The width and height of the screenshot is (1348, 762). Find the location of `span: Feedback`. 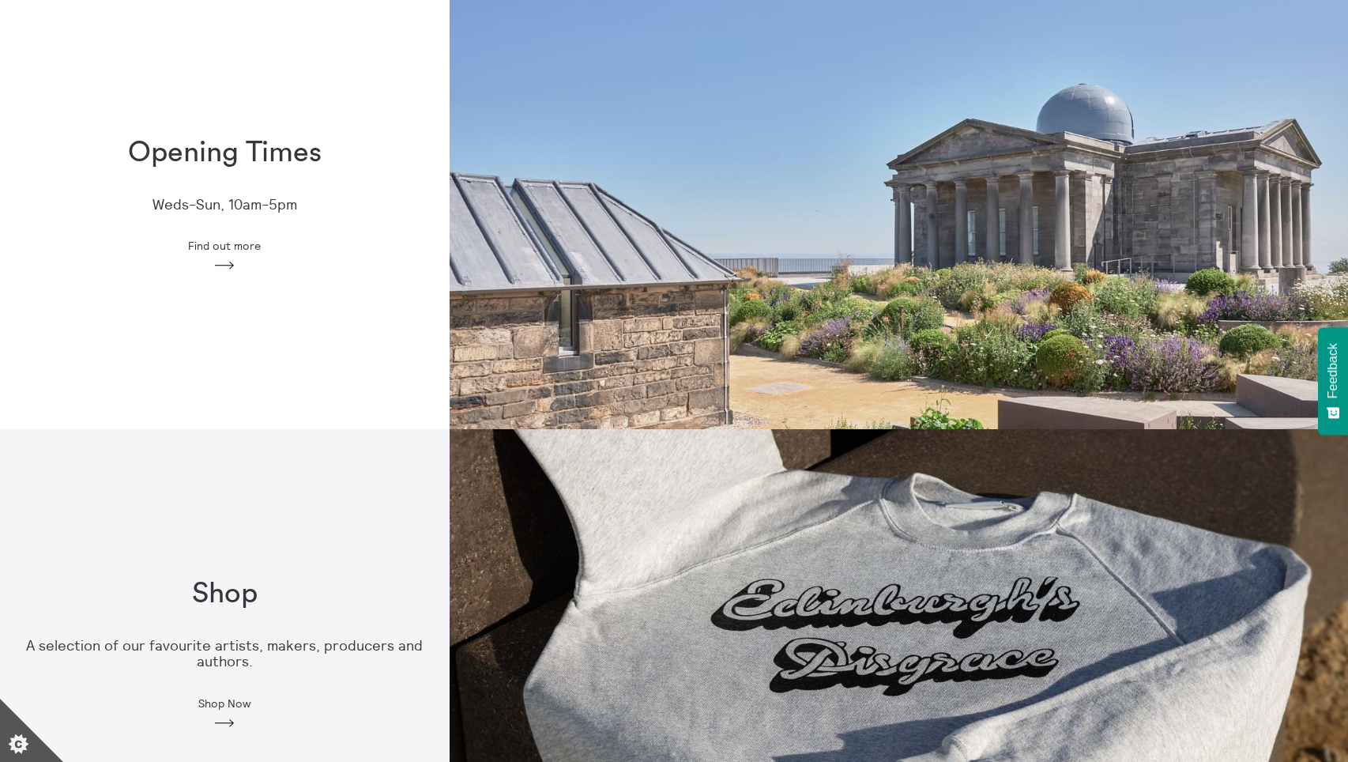

span: Feedback is located at coordinates (1333, 371).